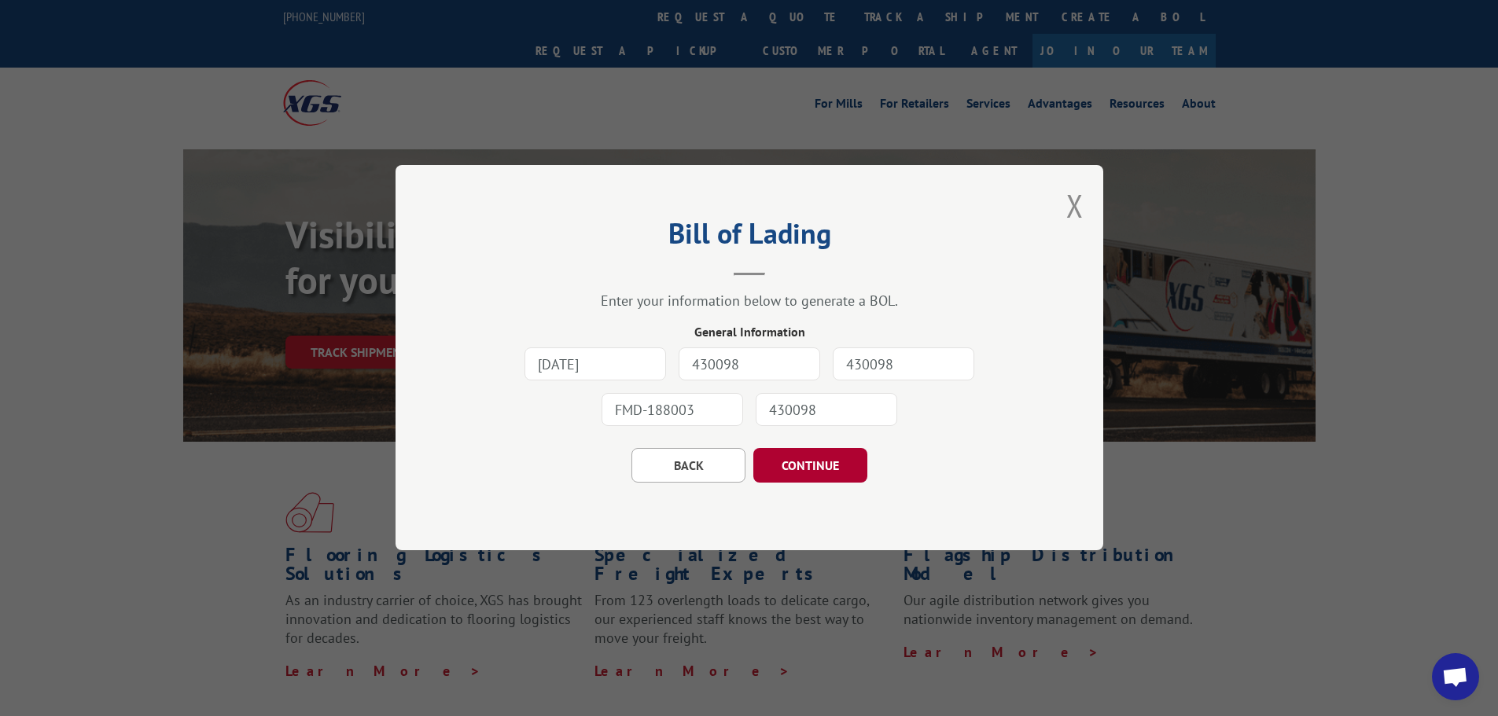  Describe the element at coordinates (595, 365) in the screenshot. I see `input: Date (yyyy-mm-dd)` at that location.